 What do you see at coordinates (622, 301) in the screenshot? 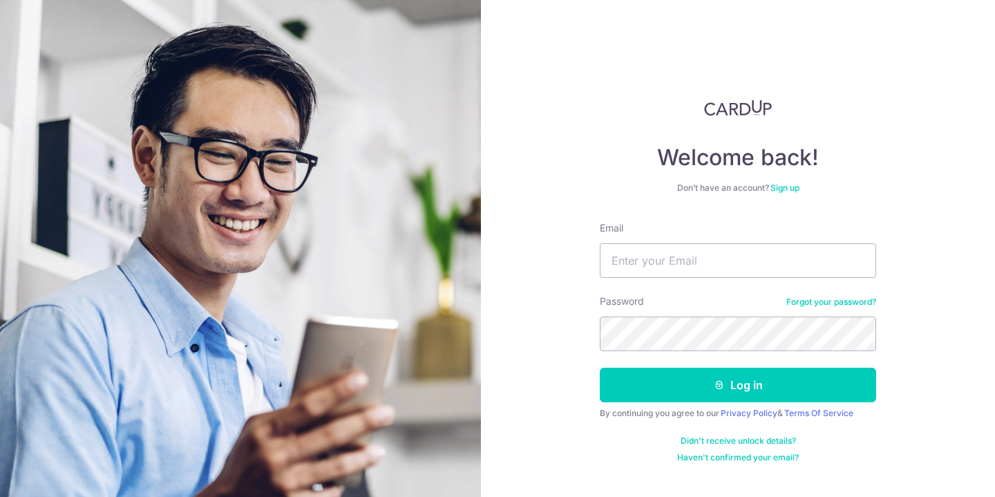
I see `label: Password` at bounding box center [622, 301].